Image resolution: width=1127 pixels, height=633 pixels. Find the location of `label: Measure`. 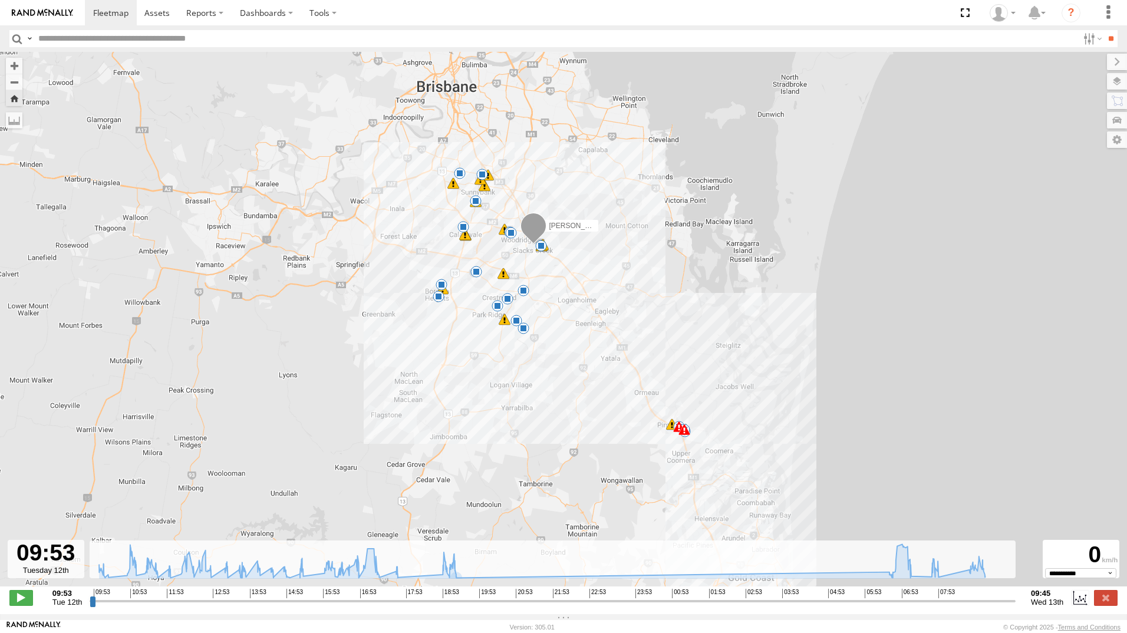

label: Measure is located at coordinates (14, 120).